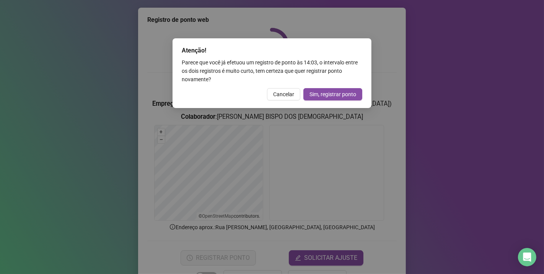 This screenshot has width=544, height=274. What do you see at coordinates (333, 94) in the screenshot?
I see `span: Sim, registrar ponto` at bounding box center [333, 94].